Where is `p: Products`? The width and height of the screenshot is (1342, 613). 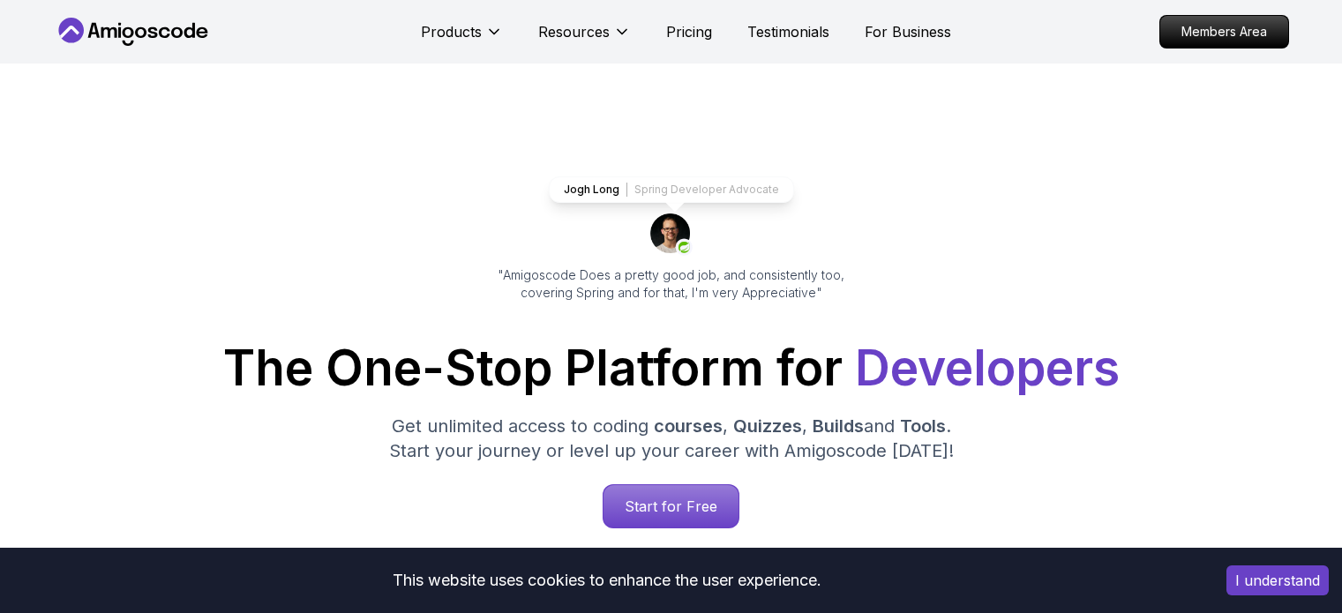 p: Products is located at coordinates (451, 32).